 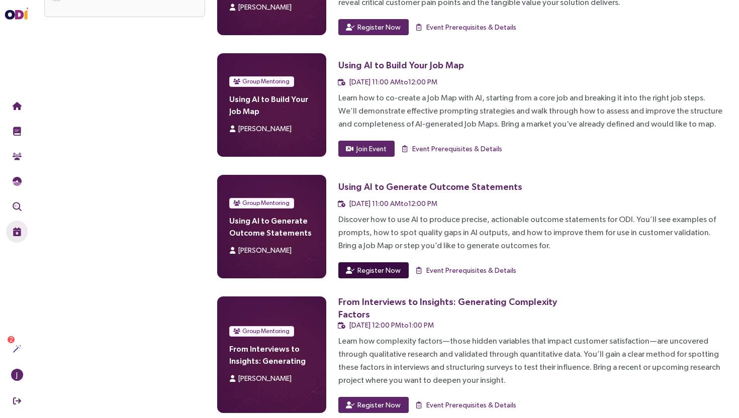 What do you see at coordinates (530, 111) in the screenshot?
I see `div: Learn how to co-create a Job Map with AI, starting from a core job and breaking it into the right...` at bounding box center [530, 111].